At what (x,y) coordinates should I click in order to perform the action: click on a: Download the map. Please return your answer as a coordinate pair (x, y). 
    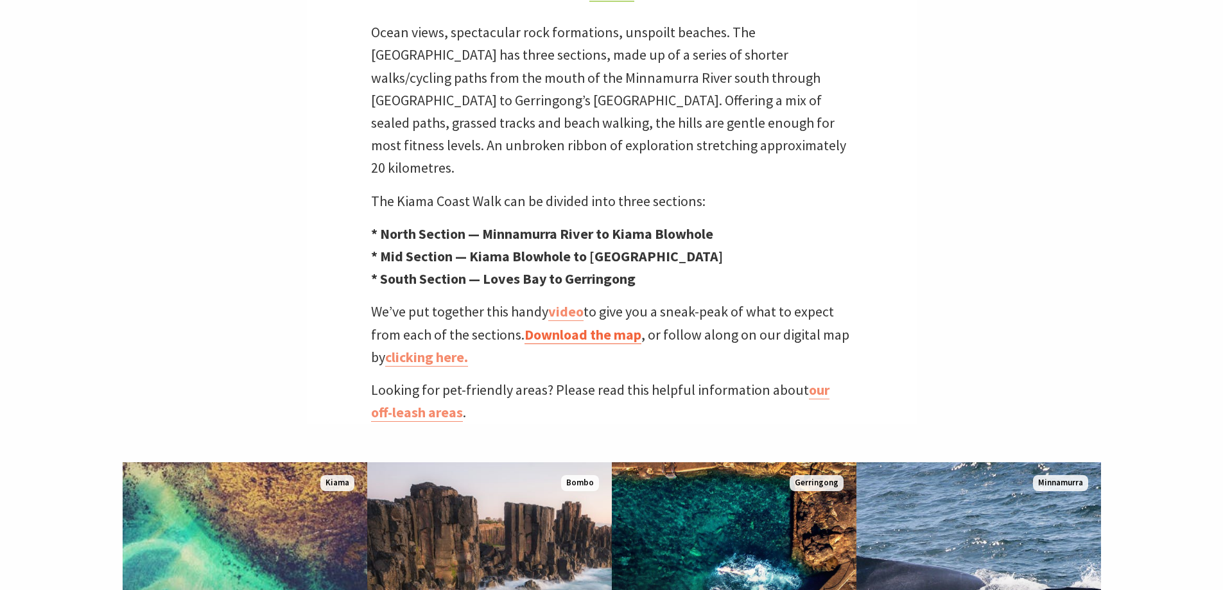
    Looking at the image, I should click on (583, 334).